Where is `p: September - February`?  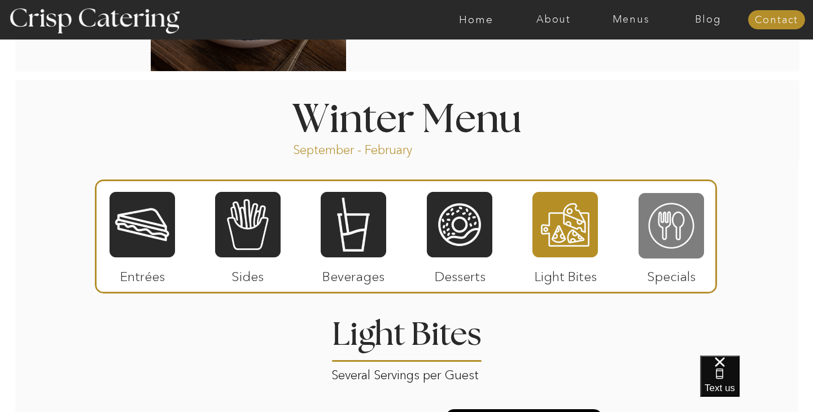
p: September - February is located at coordinates (370, 148).